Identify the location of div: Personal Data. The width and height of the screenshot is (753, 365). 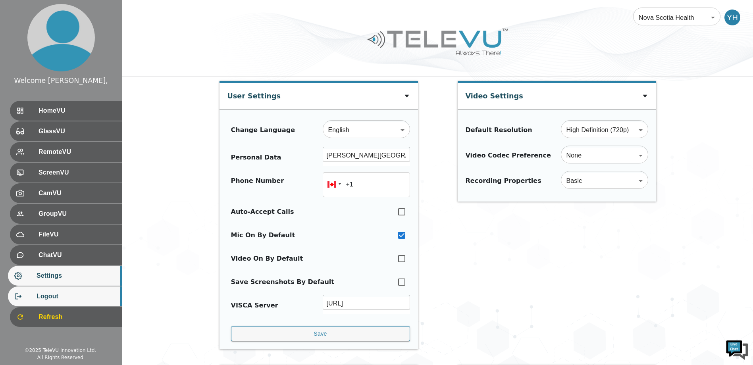
(256, 158).